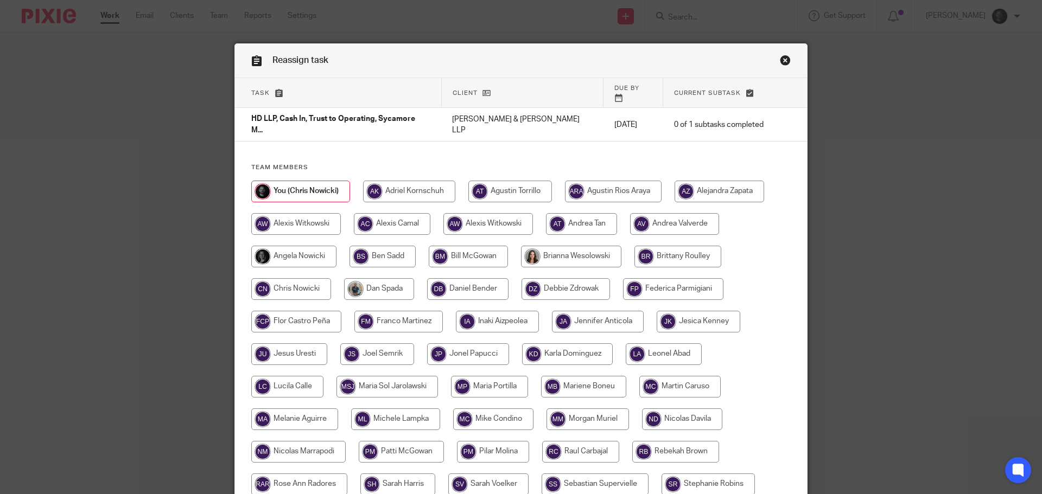 The image size is (1042, 494). What do you see at coordinates (785, 62) in the screenshot?
I see `a: Close this dialog window` at bounding box center [785, 62].